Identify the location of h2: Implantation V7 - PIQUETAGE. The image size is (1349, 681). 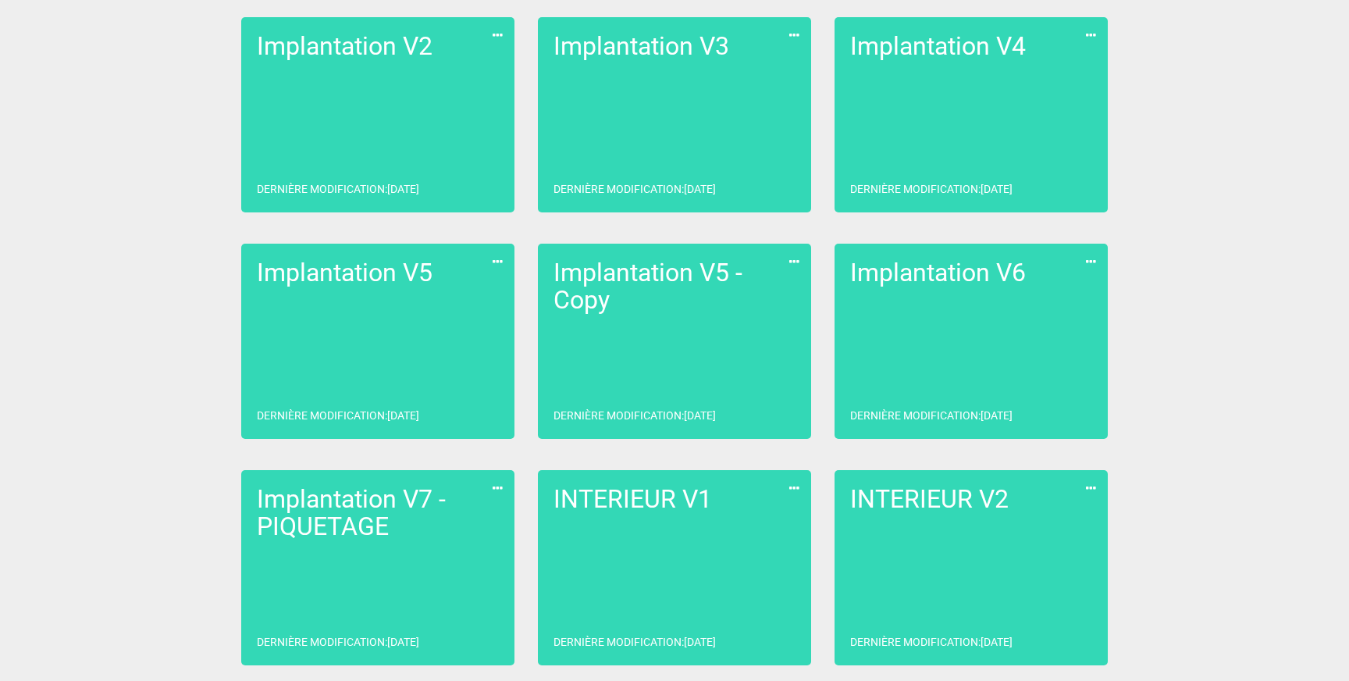
(378, 513).